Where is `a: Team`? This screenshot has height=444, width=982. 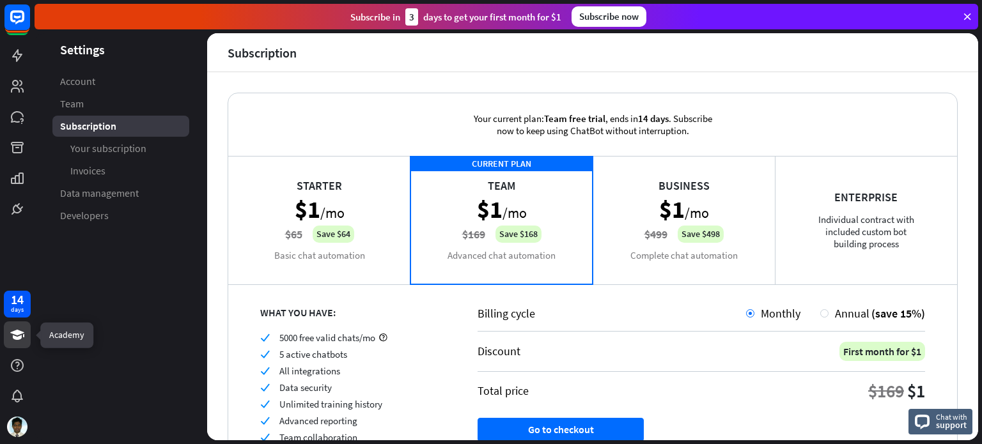
a: Team is located at coordinates (121, 104).